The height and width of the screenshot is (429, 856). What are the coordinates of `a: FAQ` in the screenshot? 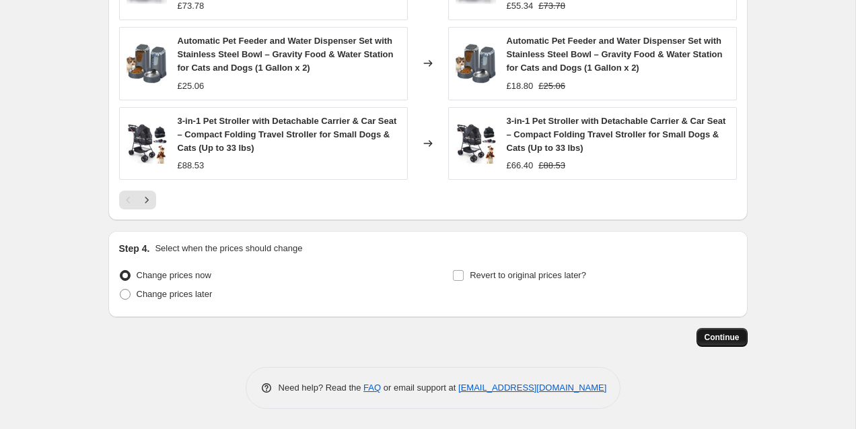 It's located at (372, 387).